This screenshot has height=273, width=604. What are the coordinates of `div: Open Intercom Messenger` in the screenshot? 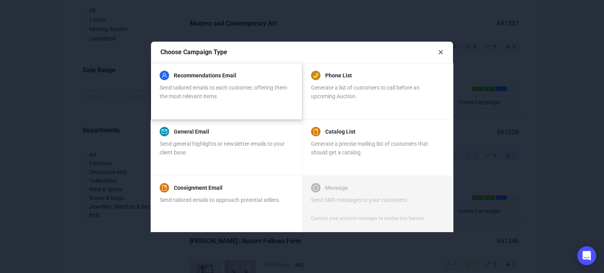 It's located at (587, 256).